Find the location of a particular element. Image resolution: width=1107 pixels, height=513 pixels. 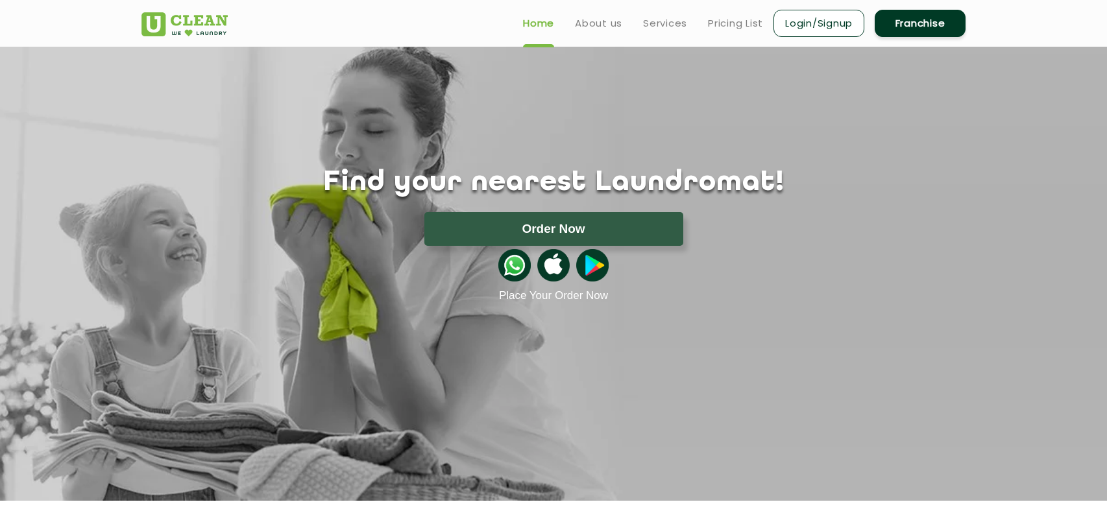

img: whatsappicon.png is located at coordinates (514, 265).